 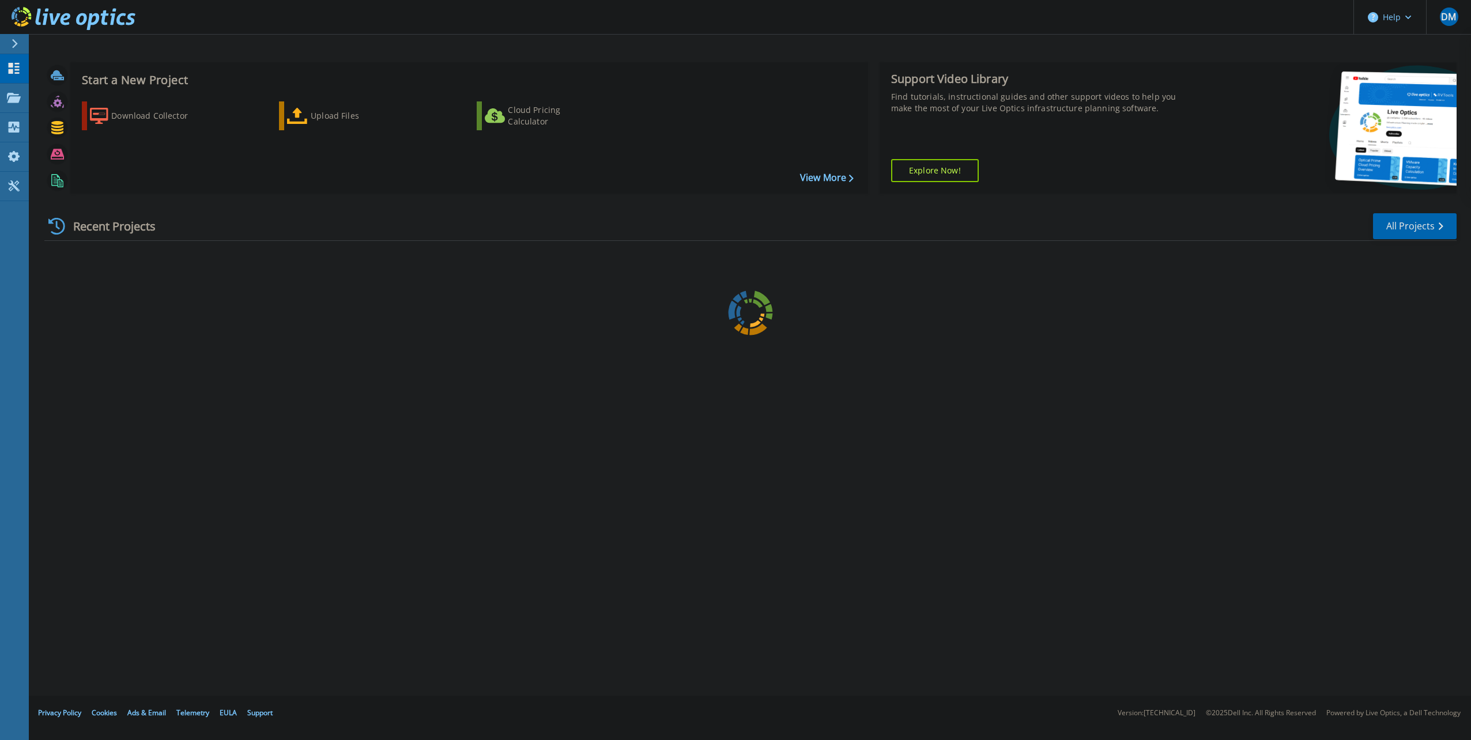 I want to click on div: Find tutorials, instructional guides and other support videos to help you make the most of your L..., so click(x=1040, y=103).